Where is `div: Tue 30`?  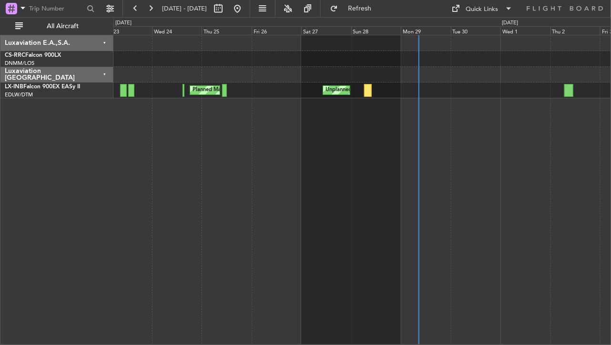
div: Tue 30 is located at coordinates (476, 30).